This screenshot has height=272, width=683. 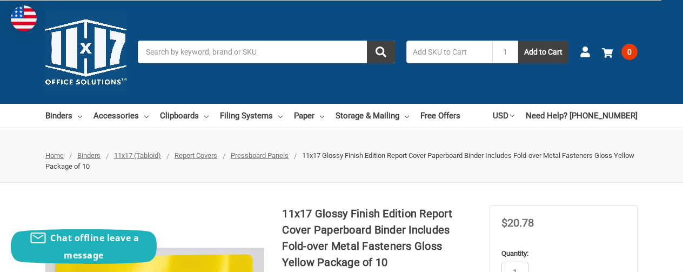 I want to click on label: Quantity:, so click(x=564, y=253).